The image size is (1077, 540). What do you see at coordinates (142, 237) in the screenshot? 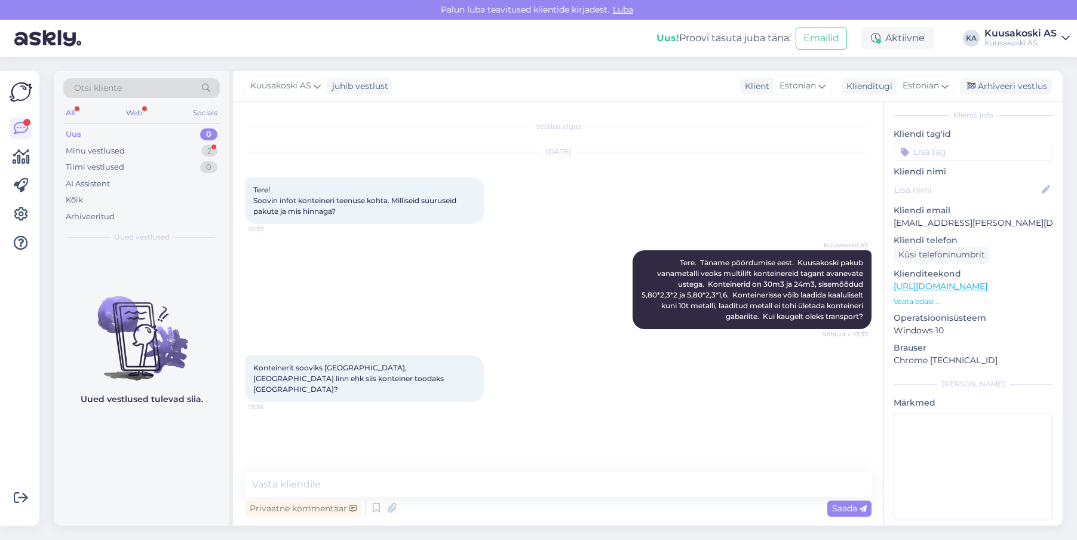
I see `span: Uued vestlused` at bounding box center [142, 237].